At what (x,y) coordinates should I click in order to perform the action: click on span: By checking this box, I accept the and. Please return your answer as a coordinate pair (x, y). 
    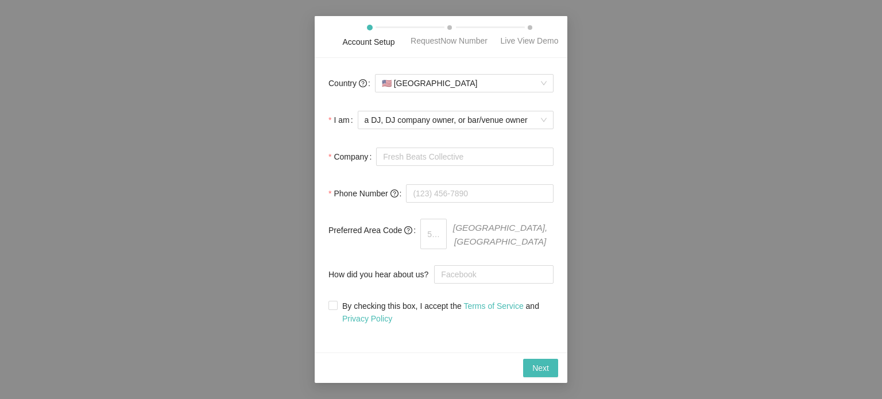
    Looking at the image, I should click on (446, 312).